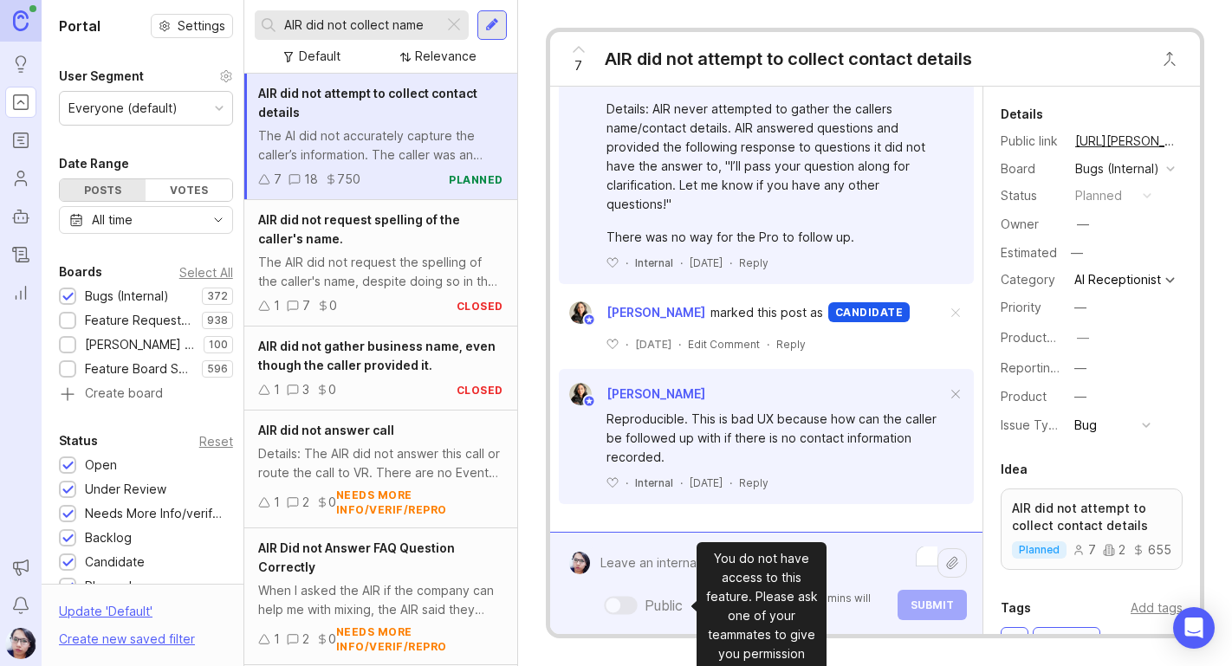 The height and width of the screenshot is (666, 1232). I want to click on a: AIR did not attempt to collect contact detailsThe AI did not accurately capture the caller’s info..., so click(380, 137).